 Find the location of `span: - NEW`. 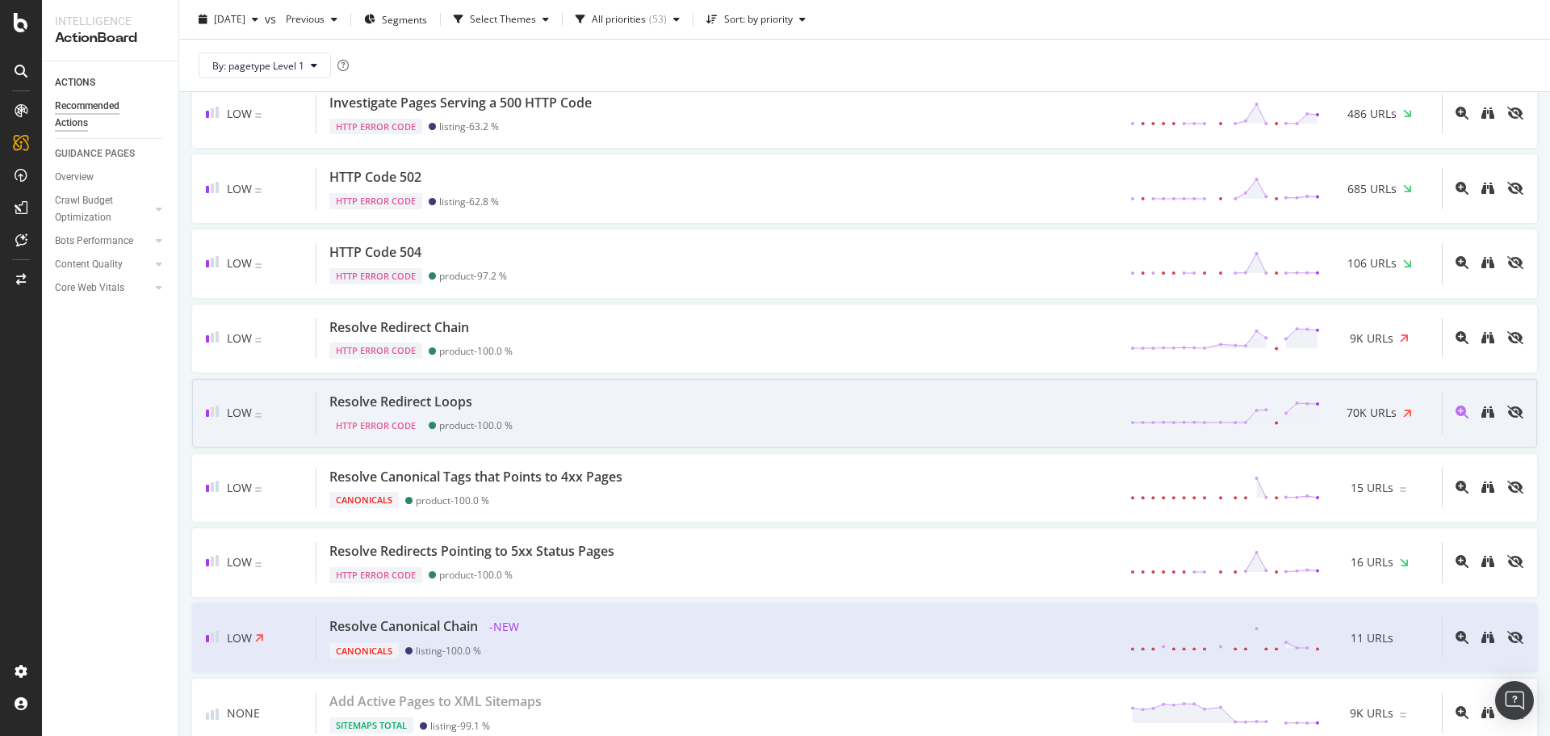

span: - NEW is located at coordinates (504, 627).